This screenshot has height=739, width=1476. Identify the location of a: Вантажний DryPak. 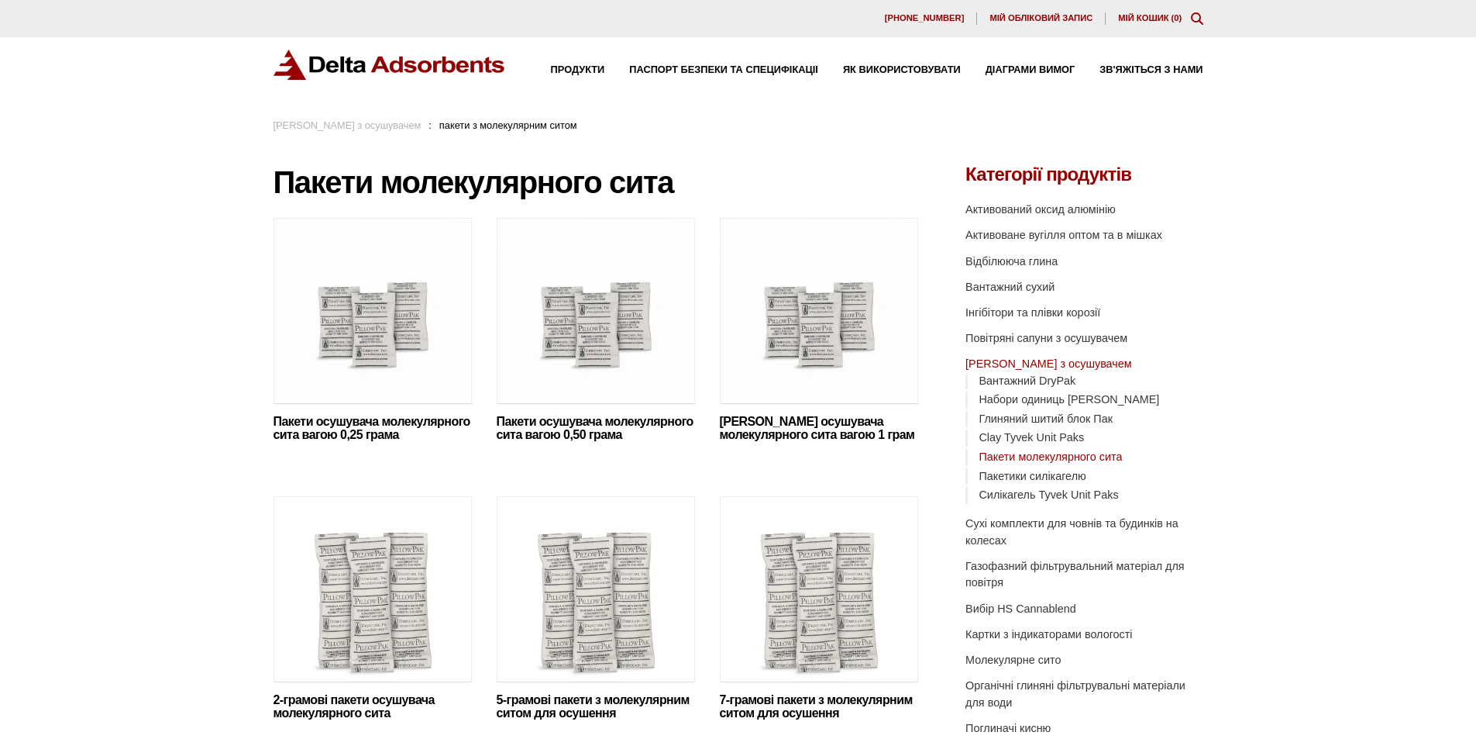
(1027, 381).